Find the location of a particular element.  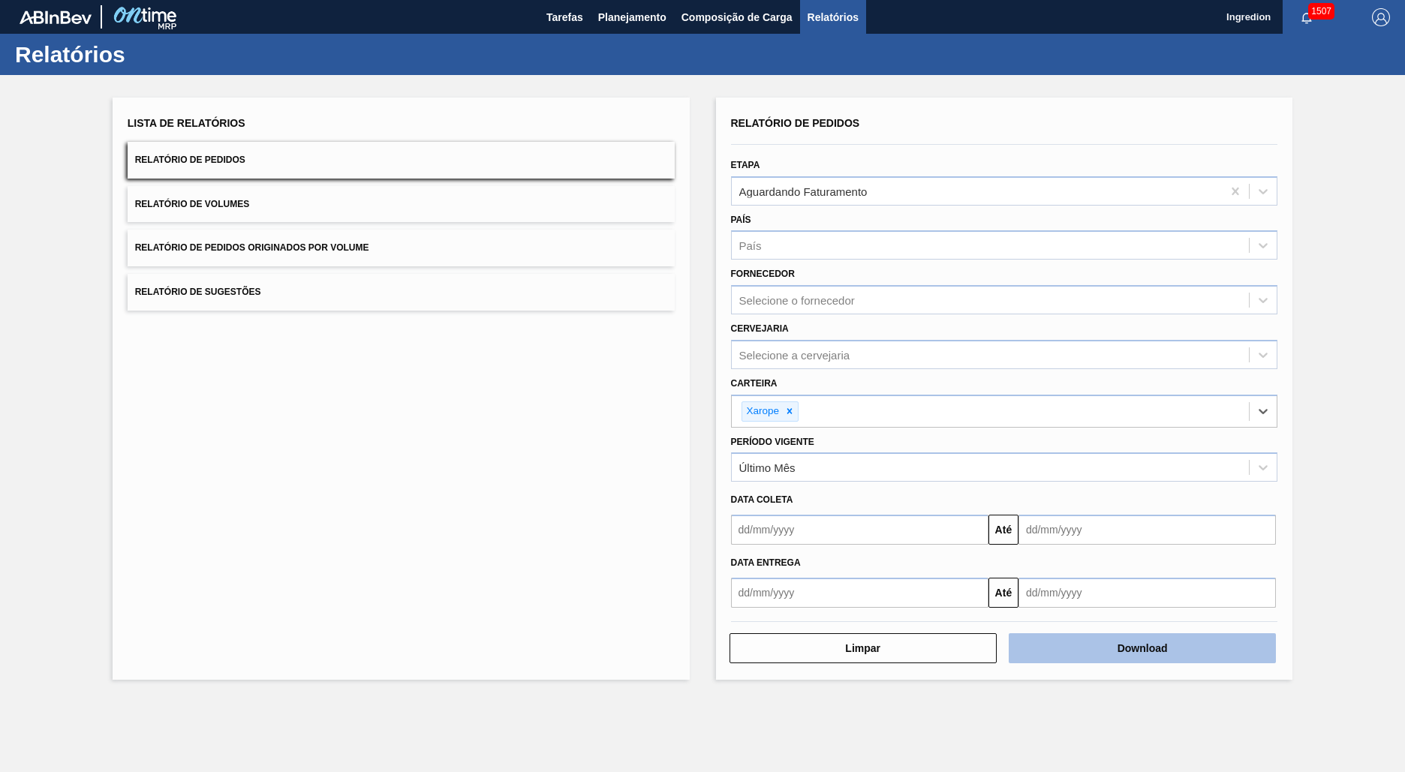

label: Fornecedor is located at coordinates (763, 274).